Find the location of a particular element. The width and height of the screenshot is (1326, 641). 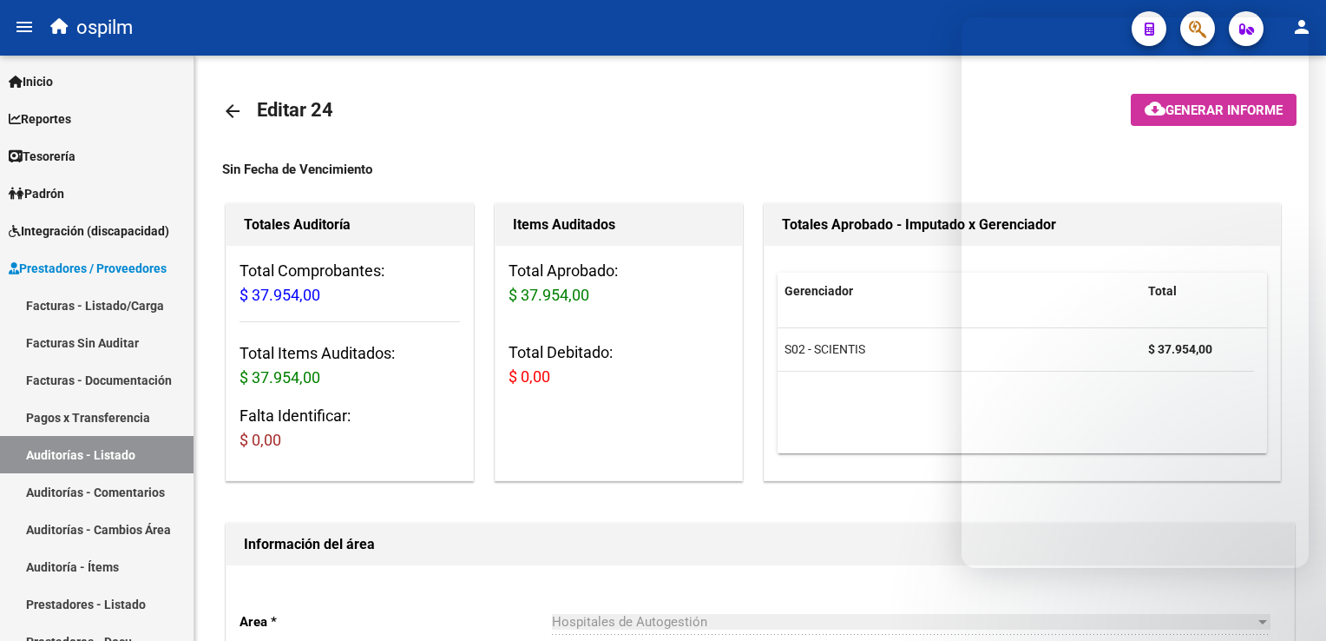

mat-icon: menu is located at coordinates (24, 27).